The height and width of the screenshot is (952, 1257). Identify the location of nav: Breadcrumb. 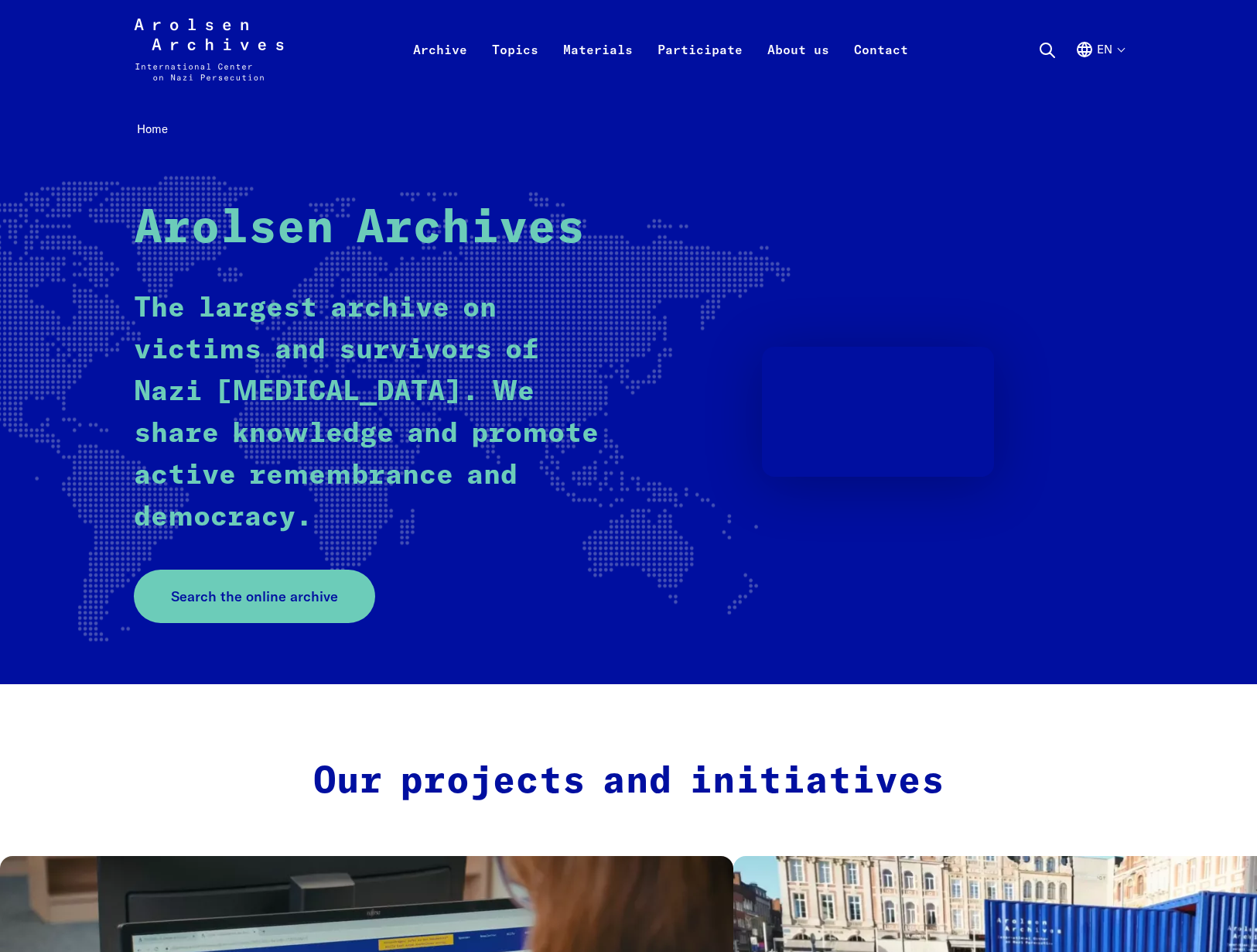
(629, 129).